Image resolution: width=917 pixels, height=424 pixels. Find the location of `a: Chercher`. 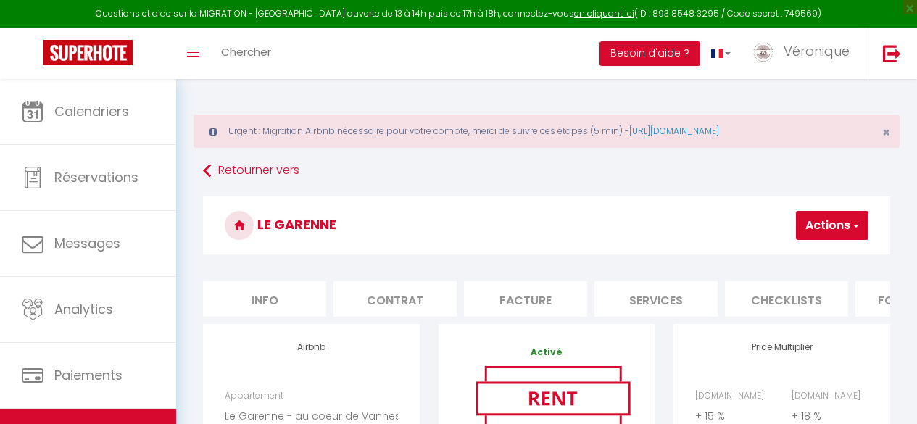

a: Chercher is located at coordinates (246, 54).